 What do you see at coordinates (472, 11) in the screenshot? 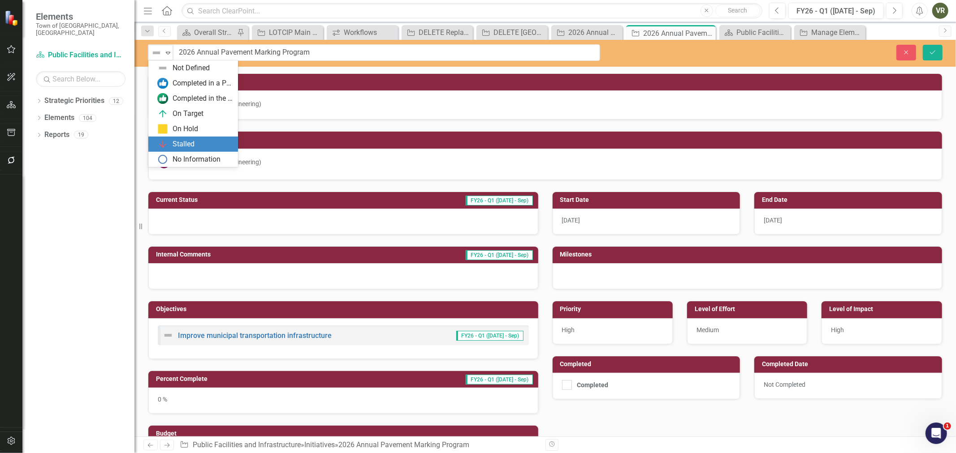
I see `input: Search ClearPoint...` at bounding box center [472, 11].